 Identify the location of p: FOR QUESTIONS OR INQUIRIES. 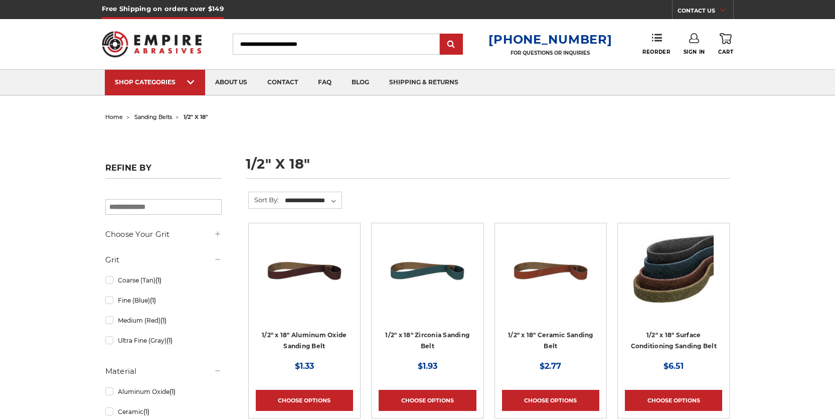
(550, 53).